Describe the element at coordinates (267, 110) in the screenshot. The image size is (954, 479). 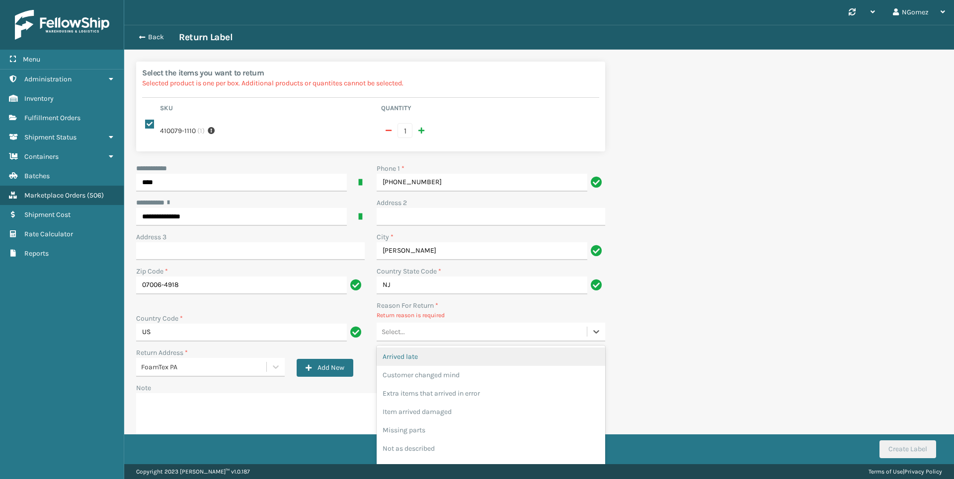
I see `th: Sku` at that location.